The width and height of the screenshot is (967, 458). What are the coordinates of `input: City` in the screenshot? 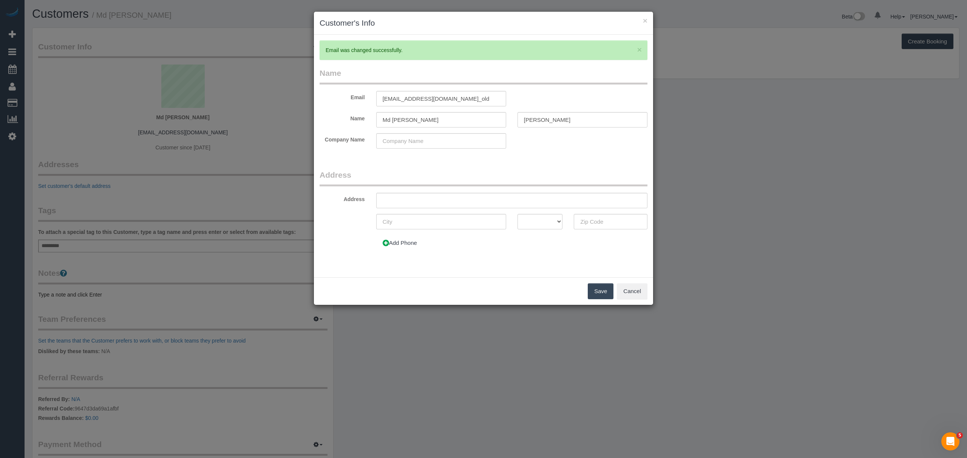 It's located at (441, 222).